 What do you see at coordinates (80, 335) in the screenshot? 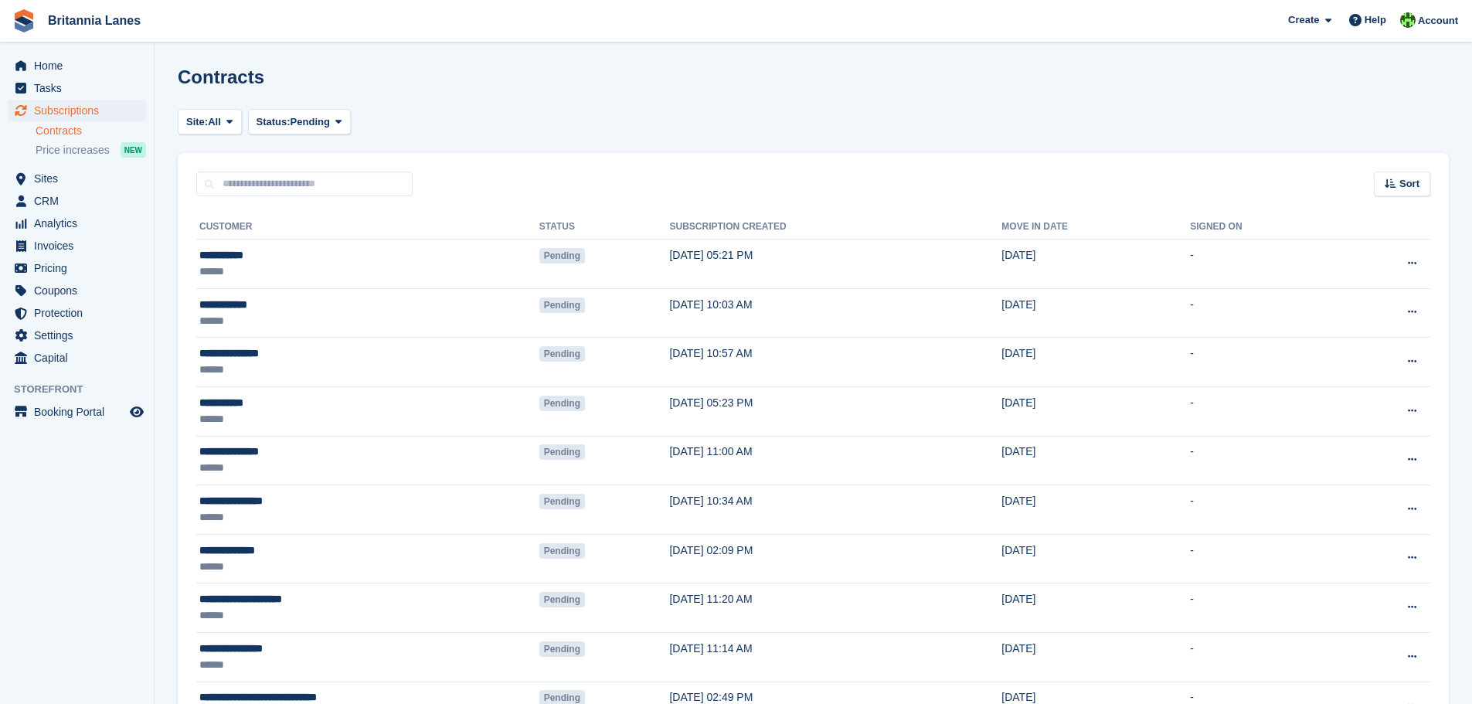
I see `span: Settings` at bounding box center [80, 335].